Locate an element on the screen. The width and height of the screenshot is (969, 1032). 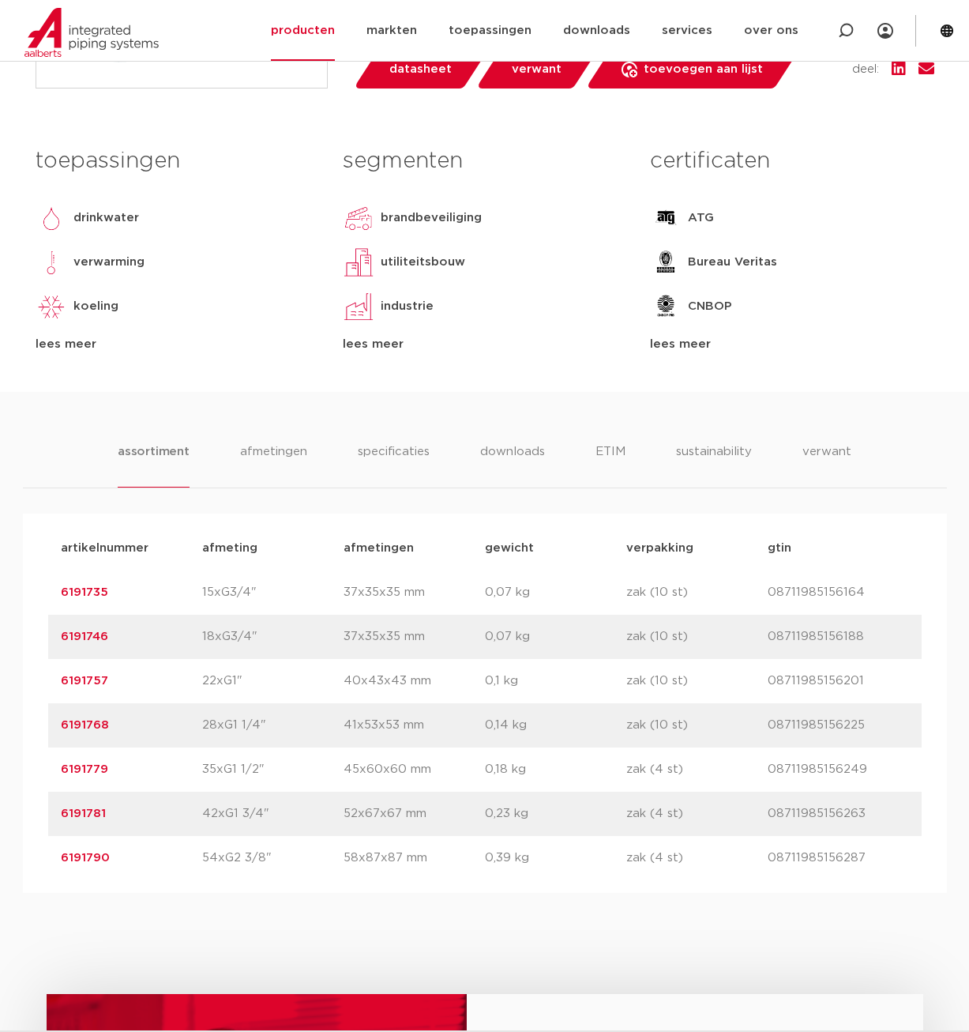
p: 45x60x60 mm is located at coordinates (414, 769).